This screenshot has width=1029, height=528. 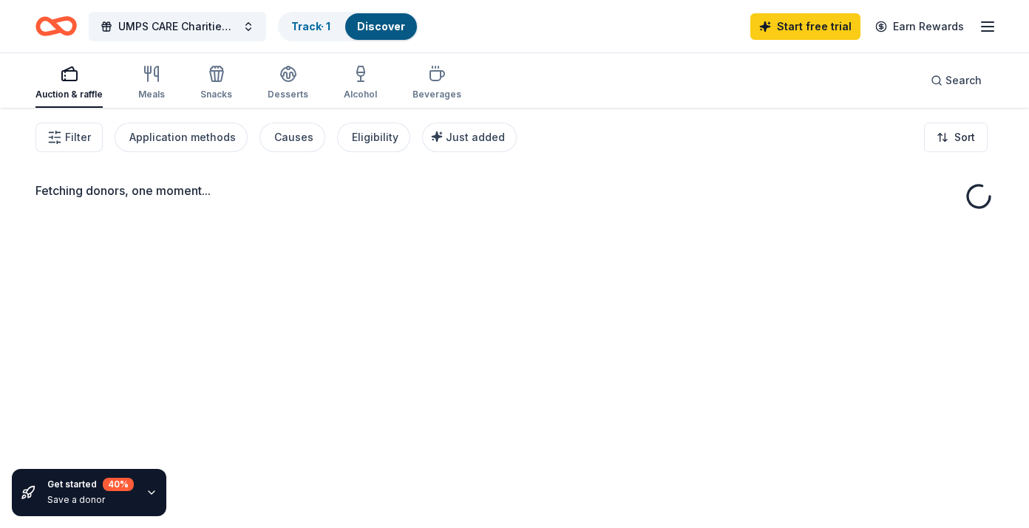 I want to click on a: Discover, so click(x=381, y=26).